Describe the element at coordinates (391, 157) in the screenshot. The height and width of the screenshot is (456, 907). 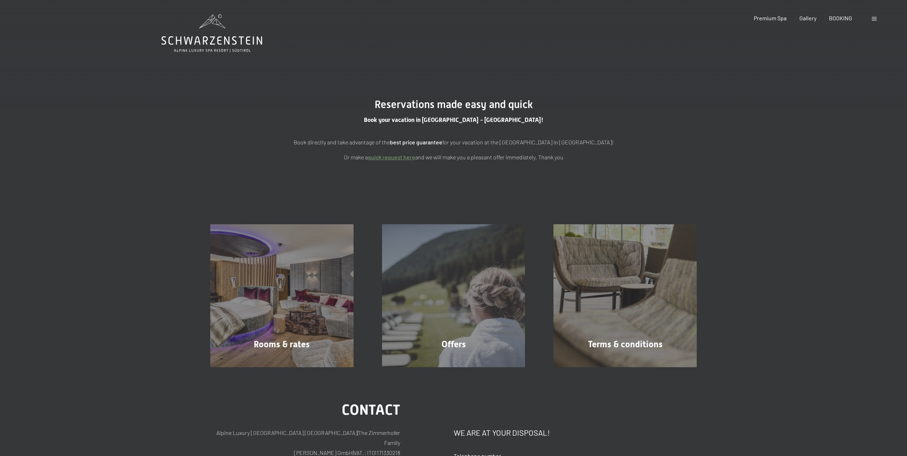
I see `a: quick request here` at that location.